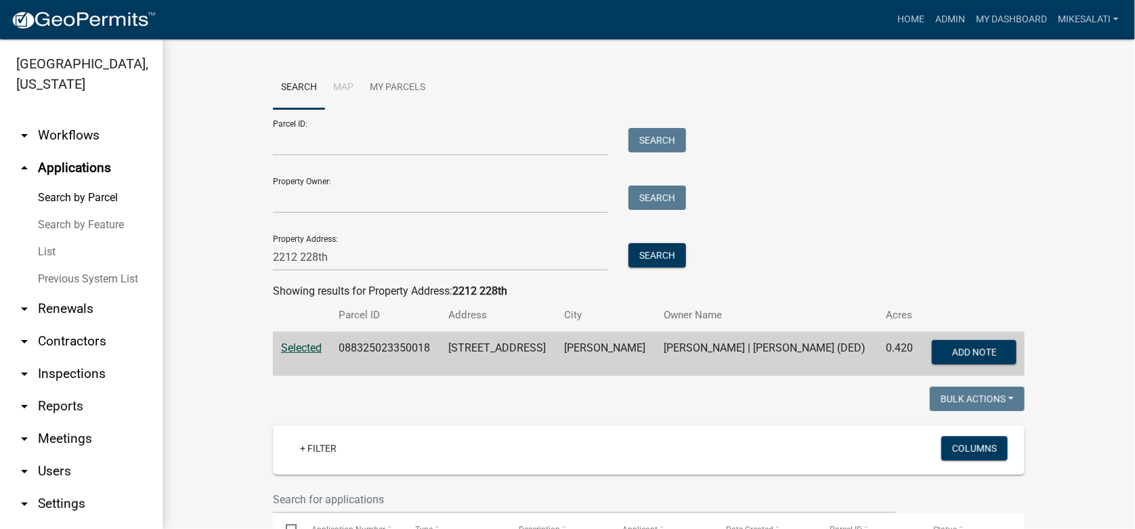 This screenshot has width=1135, height=529. Describe the element at coordinates (299, 88) in the screenshot. I see `a: Search` at that location.